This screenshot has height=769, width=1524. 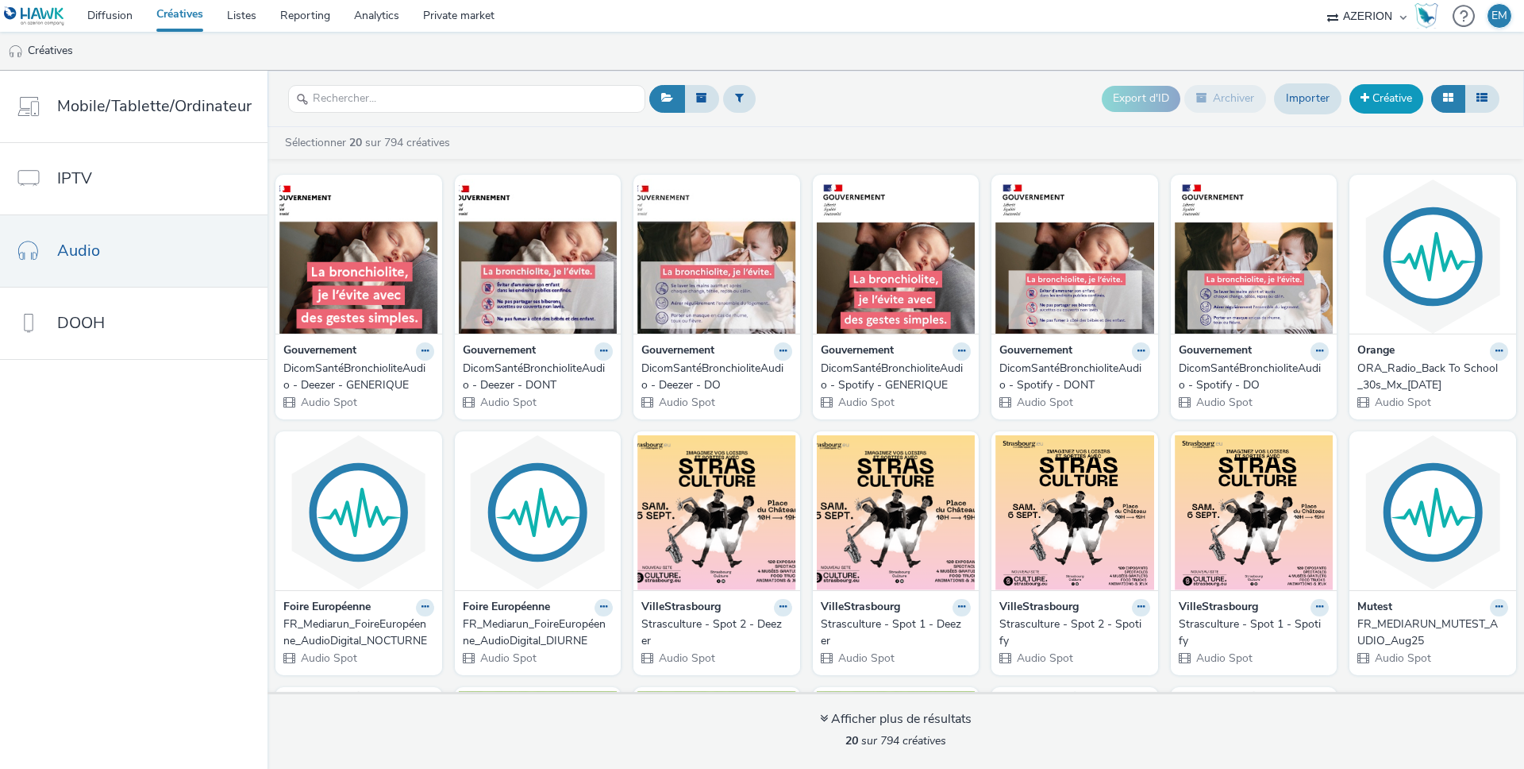 I want to click on a: DicomSantéBronchioliteAudio - Deezer - DONT, so click(x=538, y=376).